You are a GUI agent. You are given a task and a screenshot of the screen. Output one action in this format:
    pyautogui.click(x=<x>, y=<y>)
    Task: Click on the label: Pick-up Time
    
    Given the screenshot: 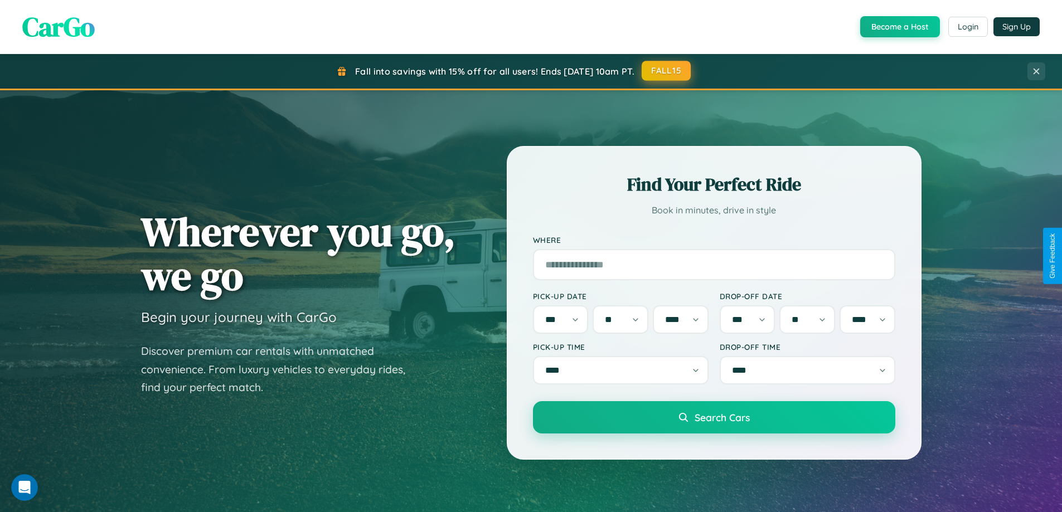 What is the action you would take?
    pyautogui.click(x=620, y=347)
    